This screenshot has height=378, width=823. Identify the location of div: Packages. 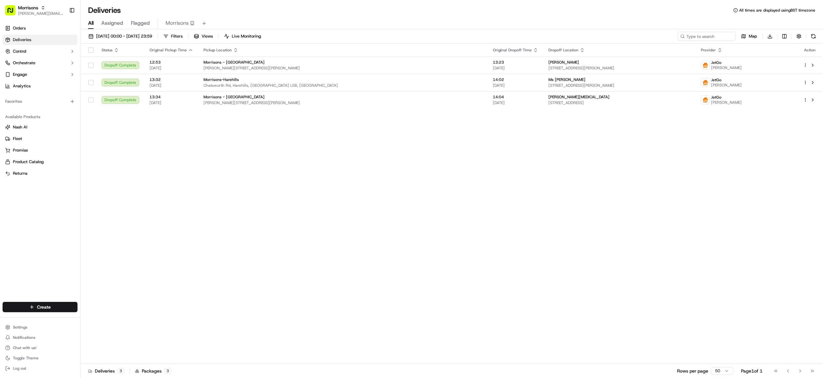
(153, 371).